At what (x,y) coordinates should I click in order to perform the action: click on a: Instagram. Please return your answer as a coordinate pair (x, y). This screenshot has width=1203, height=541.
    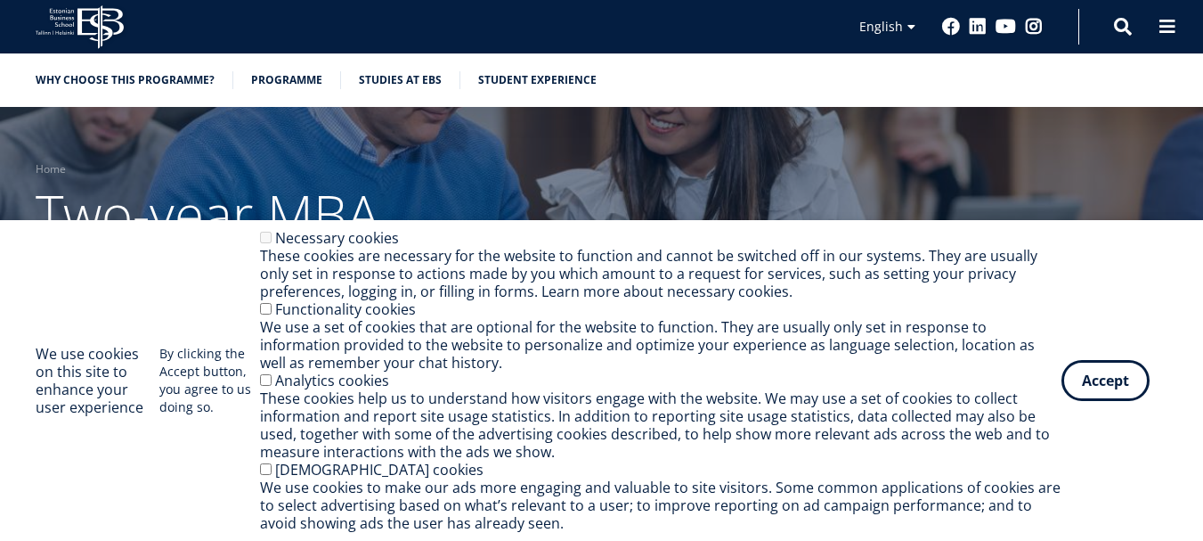
    Looking at the image, I should click on (1034, 27).